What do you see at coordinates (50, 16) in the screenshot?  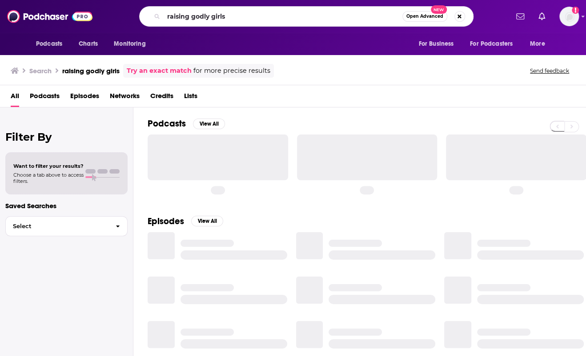 I see `a: Podchaser - Follow, Share and Rate Podcasts` at bounding box center [50, 16].